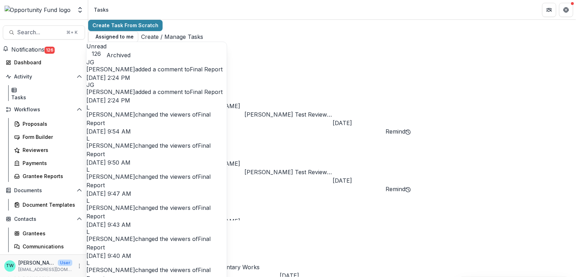  What do you see at coordinates (332, 241) in the screenshot?
I see `div: Entity` at bounding box center [332, 241].